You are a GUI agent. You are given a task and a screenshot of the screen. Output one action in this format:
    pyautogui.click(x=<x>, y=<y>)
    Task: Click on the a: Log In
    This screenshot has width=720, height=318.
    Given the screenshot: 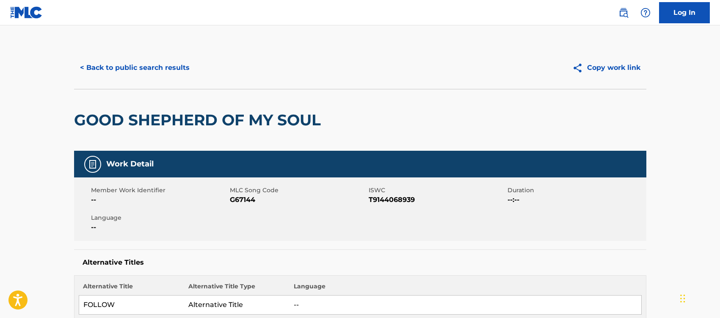 What is the action you would take?
    pyautogui.click(x=684, y=13)
    